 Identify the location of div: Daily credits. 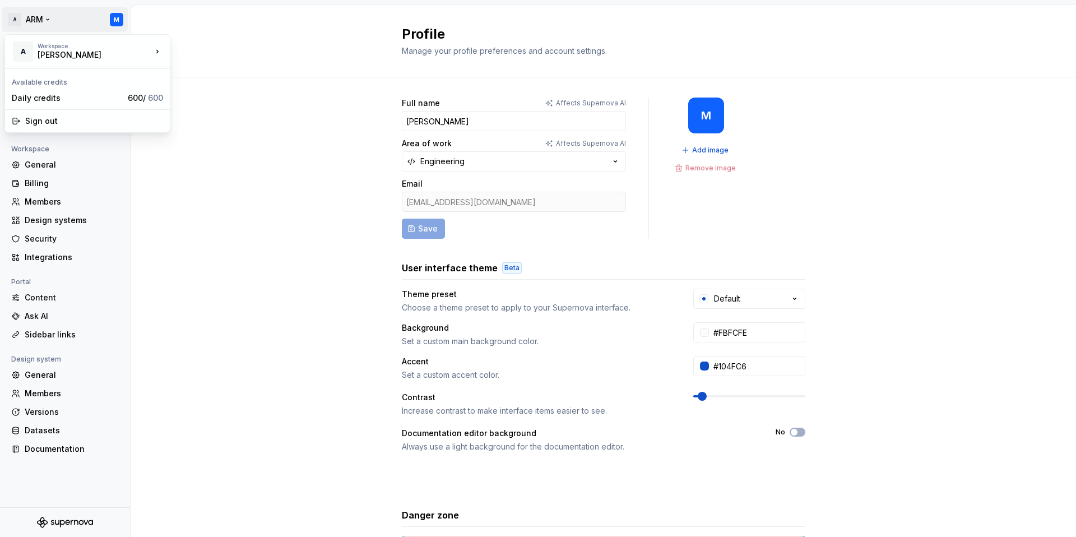
(67, 98).